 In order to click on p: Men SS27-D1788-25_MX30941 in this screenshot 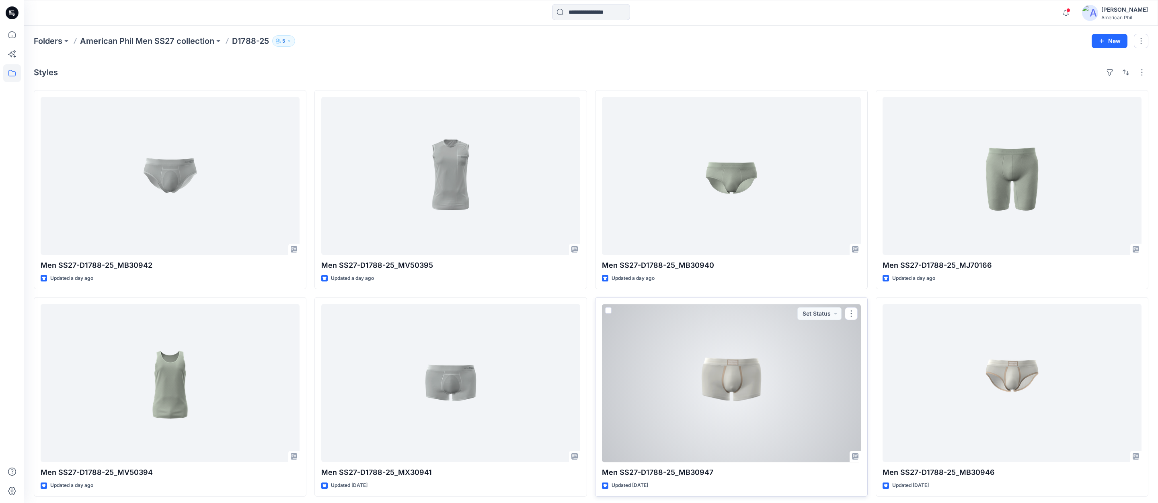, I will do `click(451, 472)`.